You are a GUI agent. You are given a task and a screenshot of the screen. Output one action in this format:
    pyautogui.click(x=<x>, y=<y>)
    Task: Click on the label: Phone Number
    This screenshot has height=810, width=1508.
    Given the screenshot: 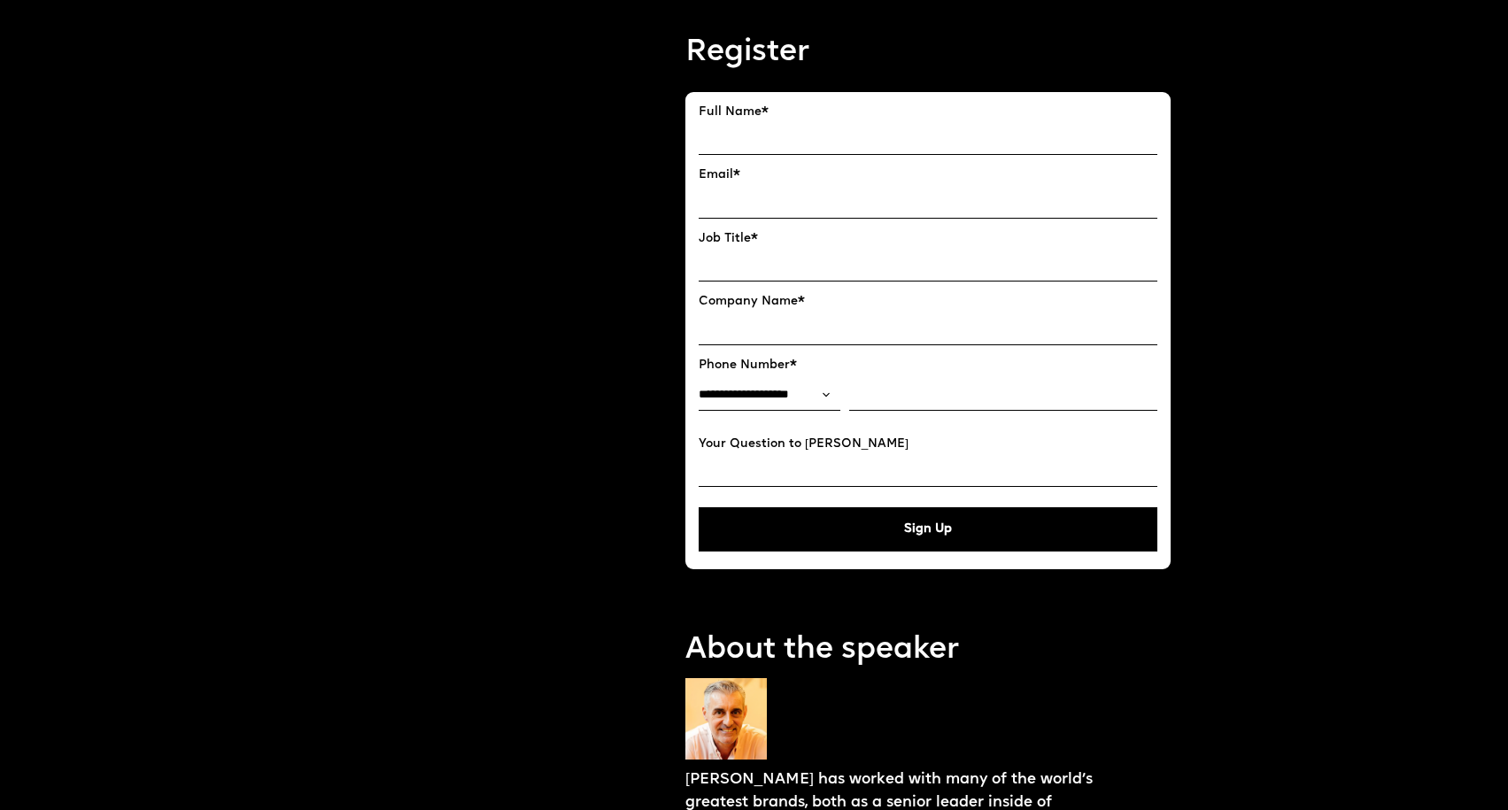 What is the action you would take?
    pyautogui.click(x=928, y=366)
    